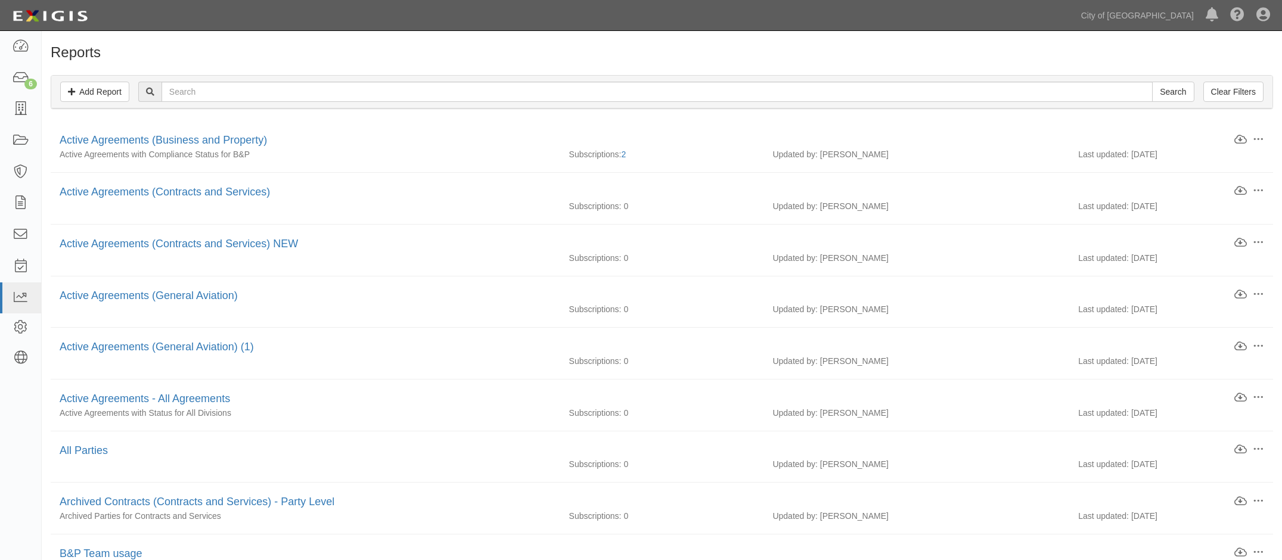  Describe the element at coordinates (647, 193) in the screenshot. I see `div: Active Agreements (Contracts and Services)` at that location.